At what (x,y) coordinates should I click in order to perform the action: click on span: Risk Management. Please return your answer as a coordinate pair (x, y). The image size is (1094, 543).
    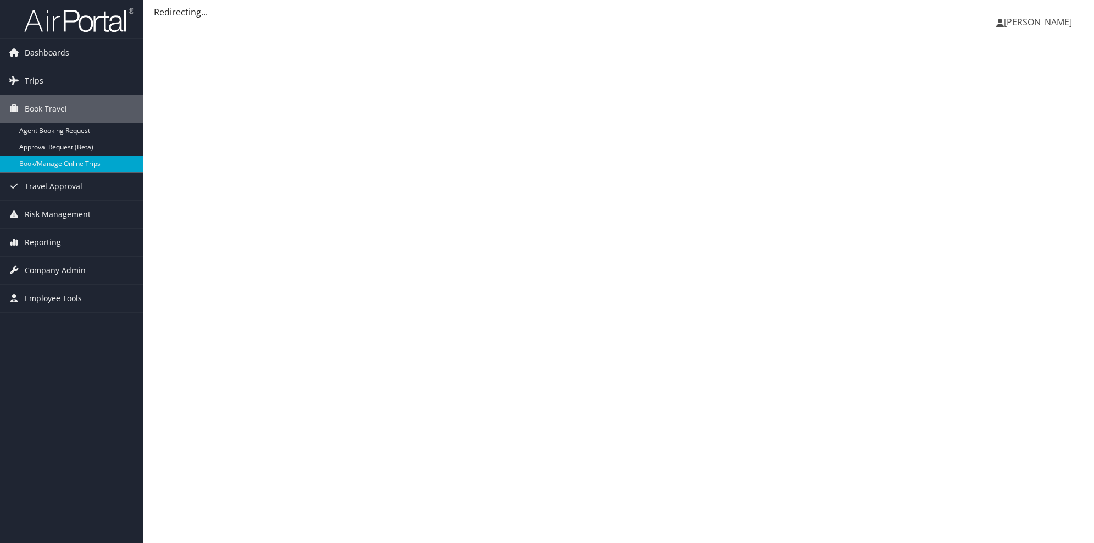
    Looking at the image, I should click on (58, 214).